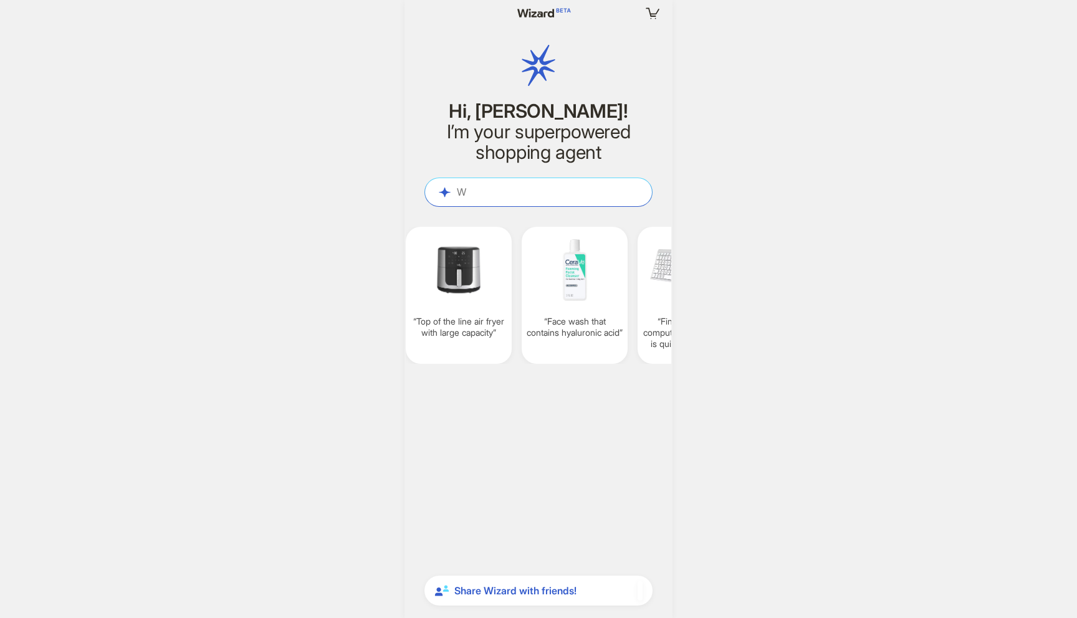  What do you see at coordinates (539, 591) in the screenshot?
I see `div: Share Wizard with friends!` at bounding box center [539, 591].